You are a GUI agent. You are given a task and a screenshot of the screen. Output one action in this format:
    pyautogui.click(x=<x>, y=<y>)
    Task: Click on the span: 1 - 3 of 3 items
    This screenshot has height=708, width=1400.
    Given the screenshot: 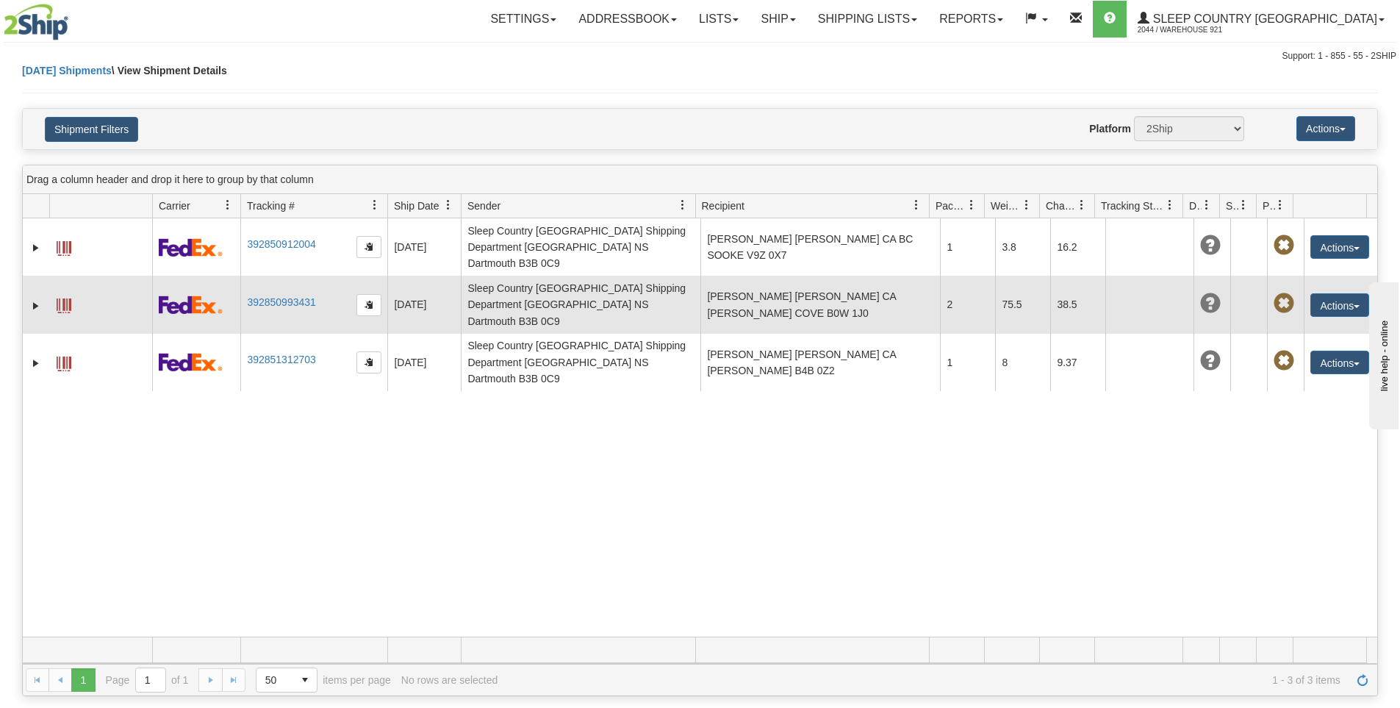 What is the action you would take?
    pyautogui.click(x=924, y=680)
    